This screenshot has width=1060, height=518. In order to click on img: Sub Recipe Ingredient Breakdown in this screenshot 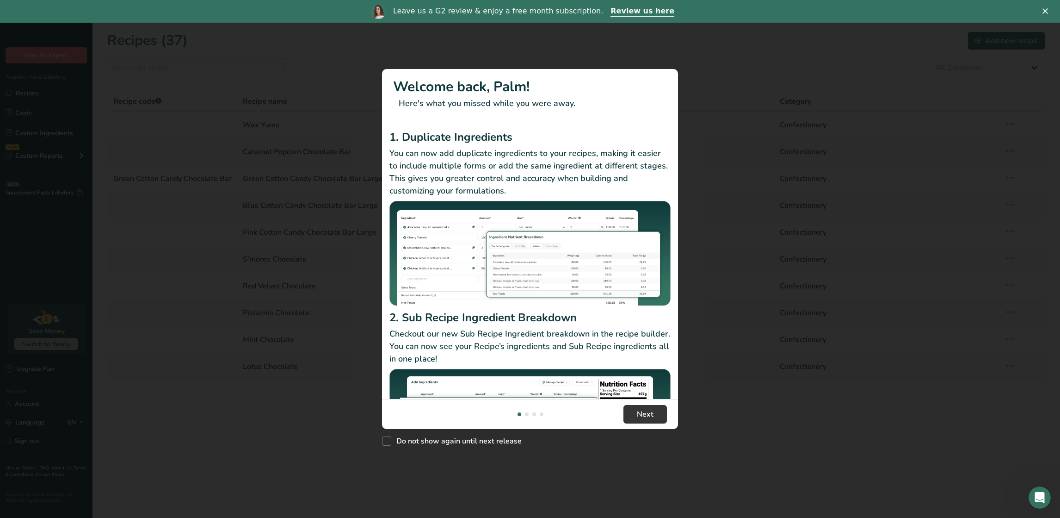, I will do `click(530, 421)`.